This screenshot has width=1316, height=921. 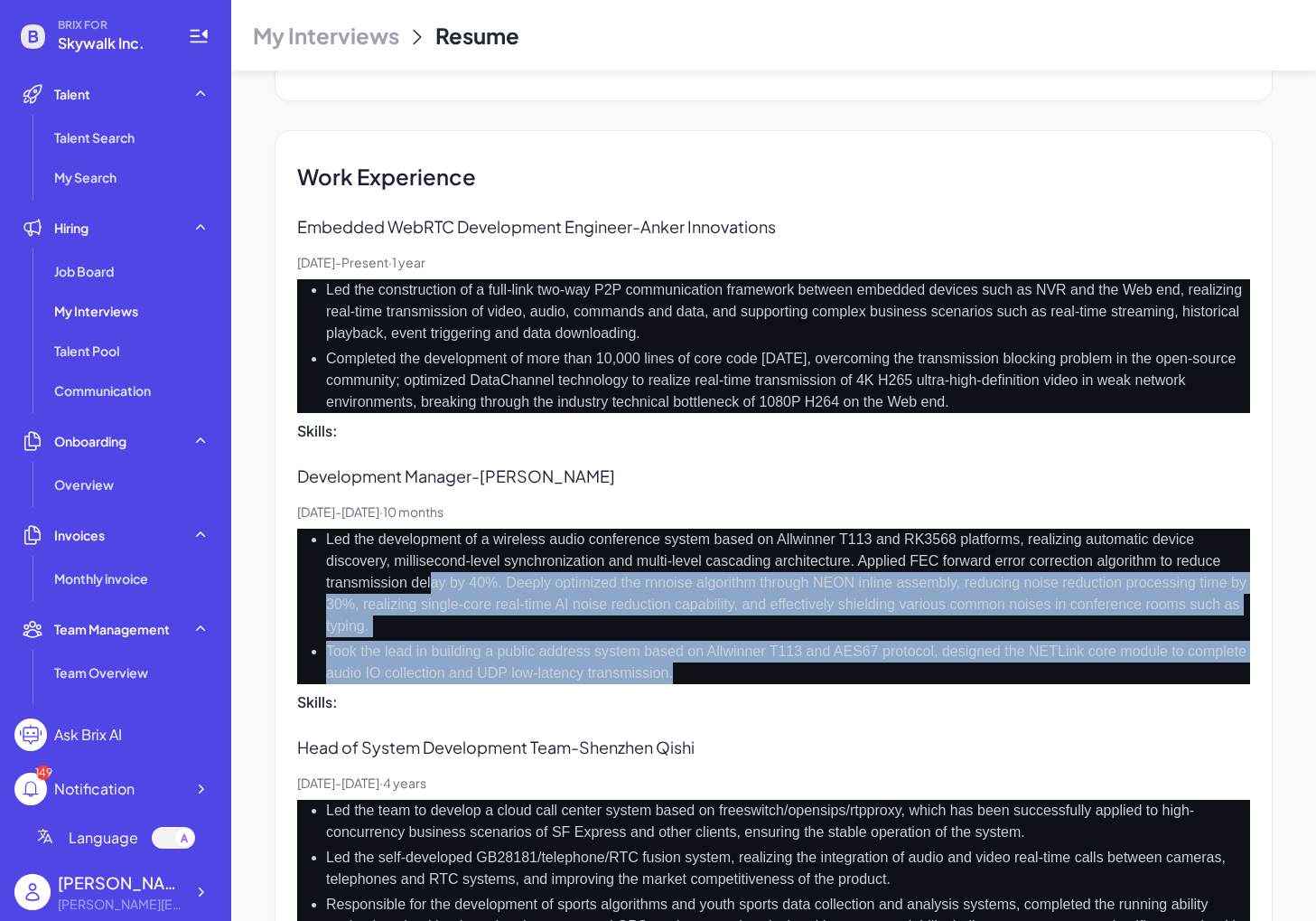 I want to click on div: Resume, so click(x=477, y=35).